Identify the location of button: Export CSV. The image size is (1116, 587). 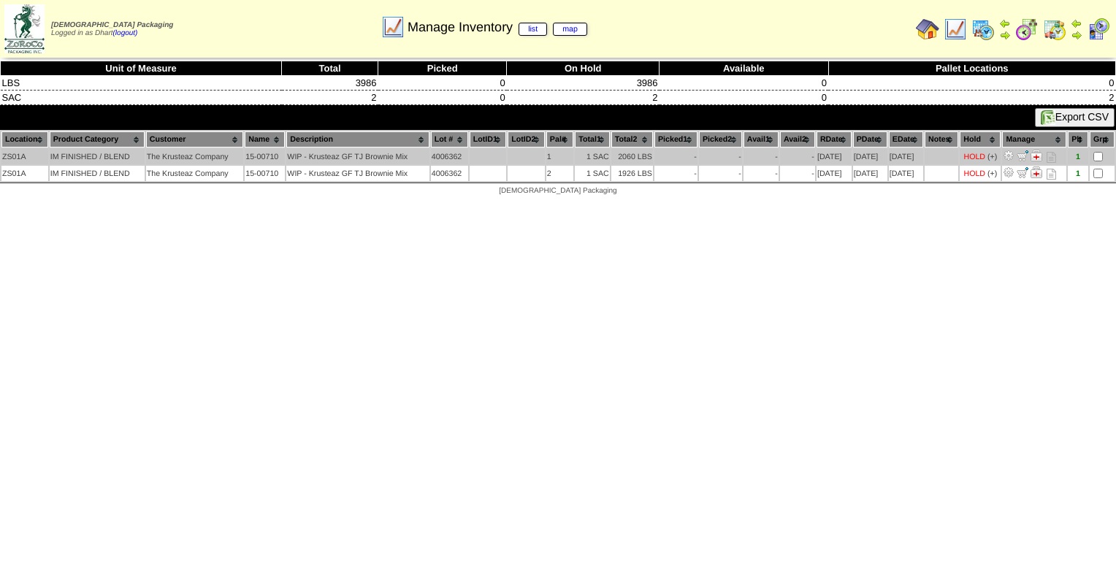
(1074, 118).